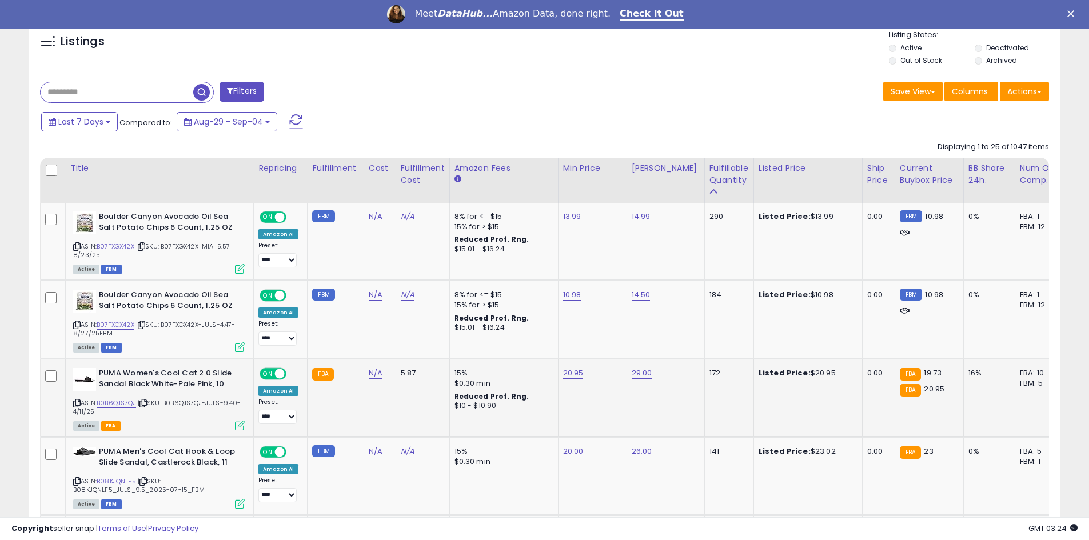  I want to click on div: $23.02, so click(806, 452).